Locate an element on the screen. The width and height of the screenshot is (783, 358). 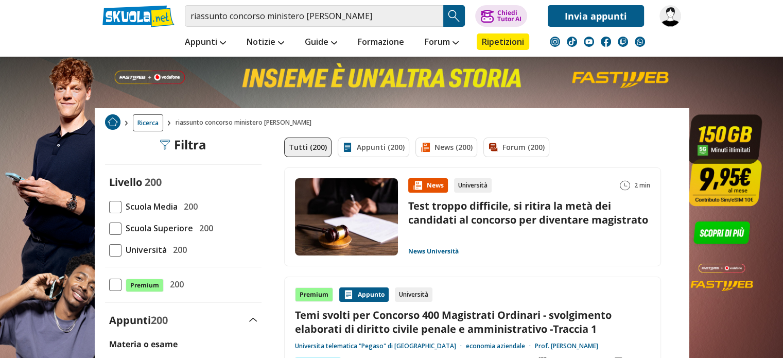
a: Ripetizioni is located at coordinates (503, 42).